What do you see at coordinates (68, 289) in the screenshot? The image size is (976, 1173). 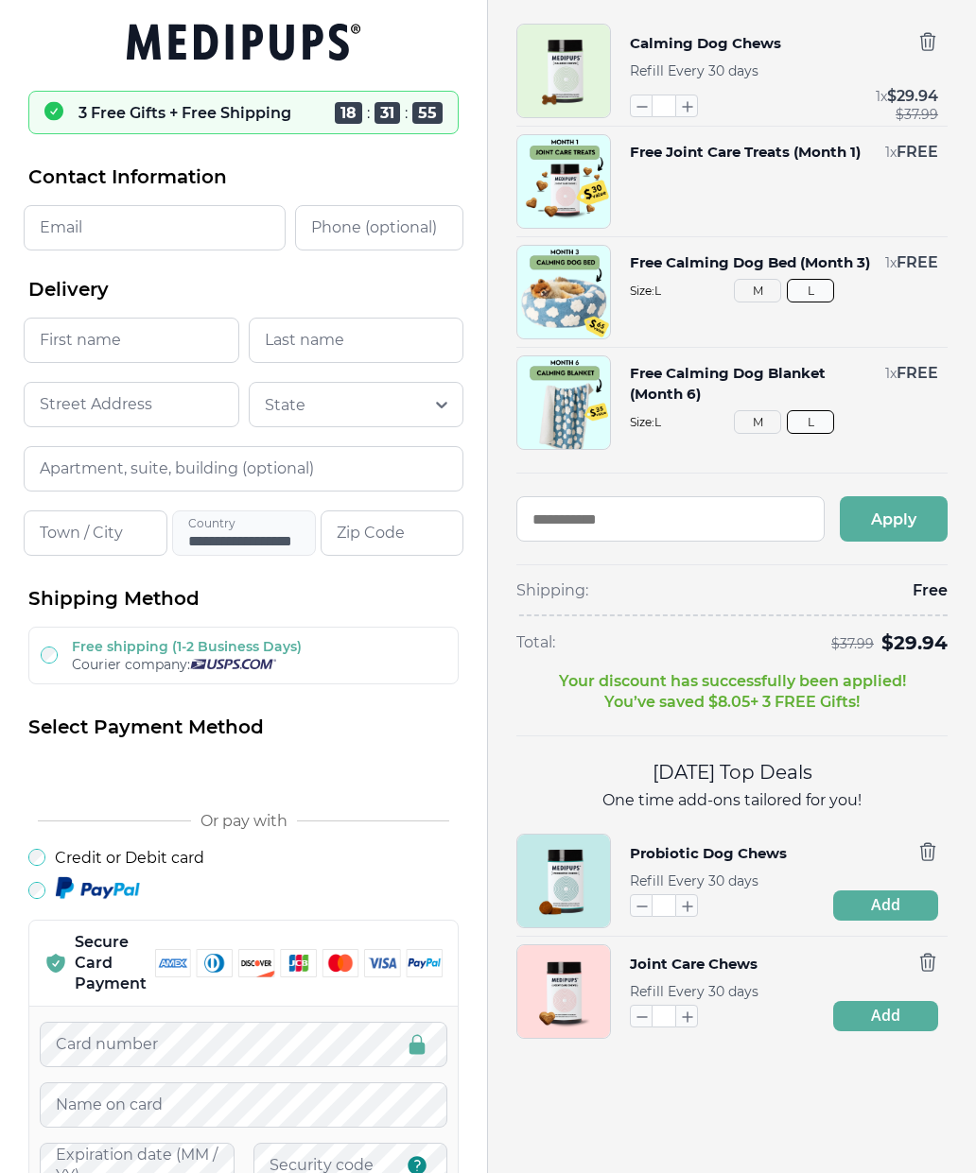 I see `span: Delivery` at bounding box center [68, 289].